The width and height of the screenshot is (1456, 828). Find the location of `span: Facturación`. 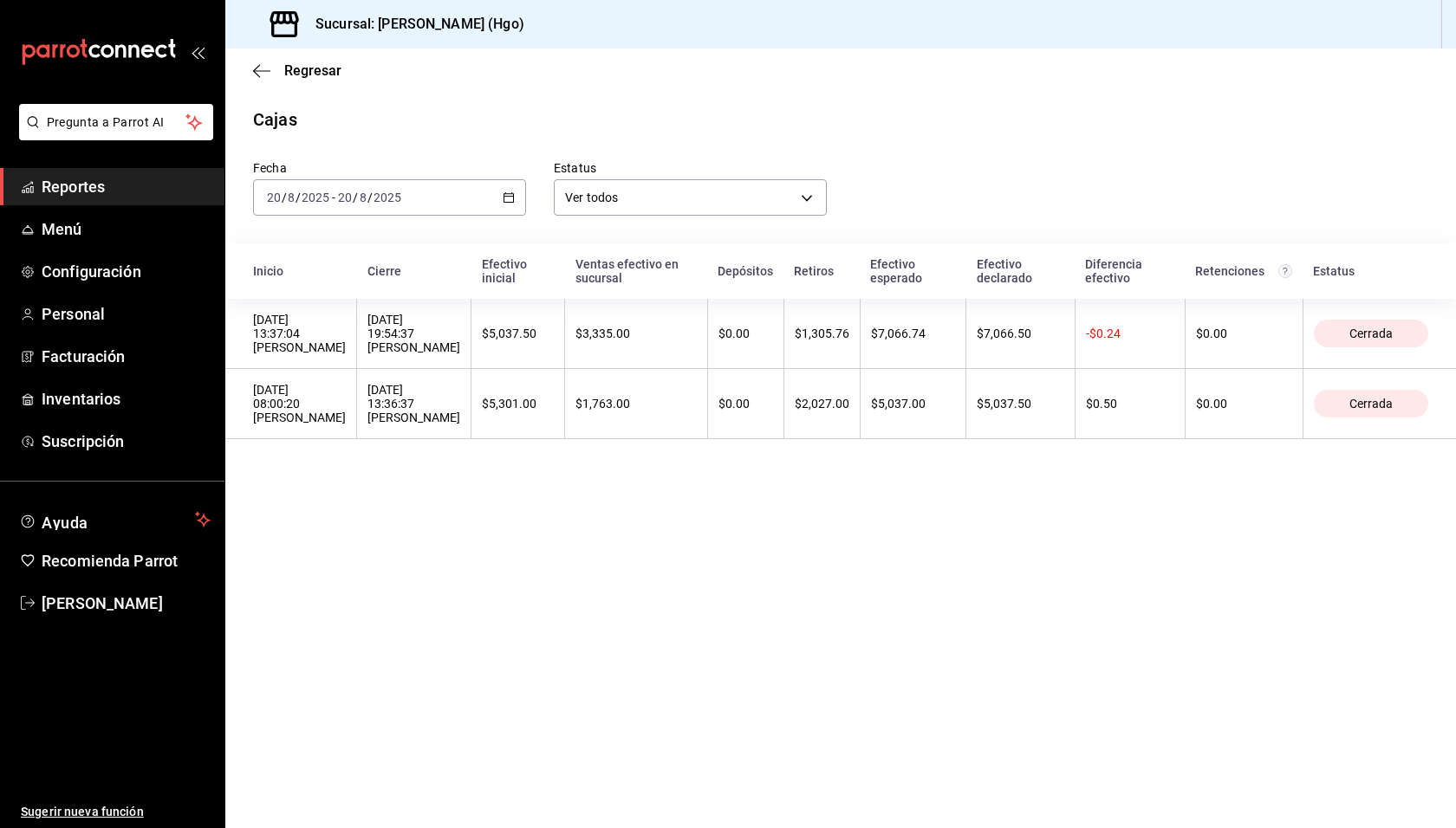

span: Facturación is located at coordinates (125, 356).